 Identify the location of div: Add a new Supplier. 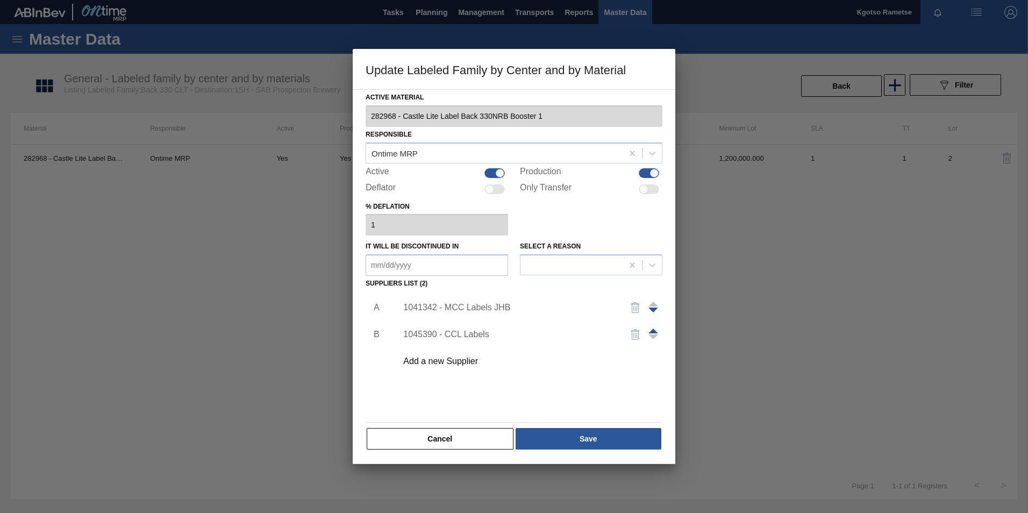
(509, 361).